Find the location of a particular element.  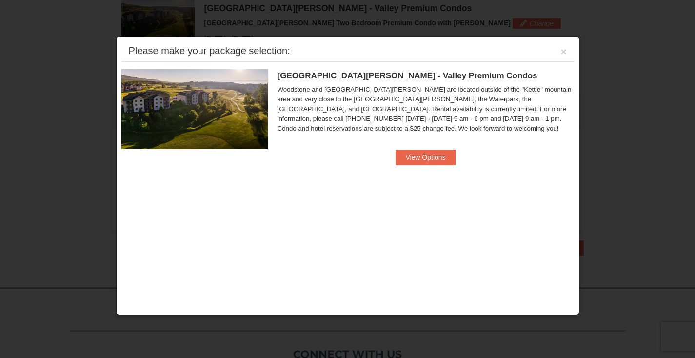

button: View Options is located at coordinates (425, 158).